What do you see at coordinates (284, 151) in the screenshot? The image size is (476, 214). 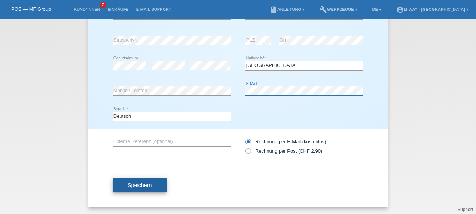 I see `label: Rechnung per Post (CHF 2.90)` at bounding box center [284, 151].